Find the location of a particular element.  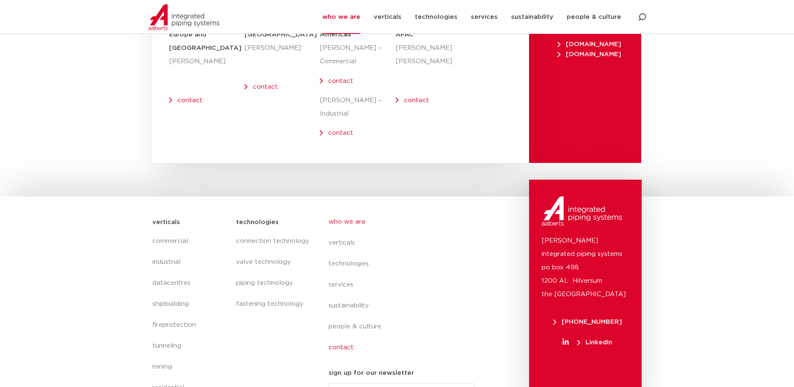

a: verticals is located at coordinates (405, 243).